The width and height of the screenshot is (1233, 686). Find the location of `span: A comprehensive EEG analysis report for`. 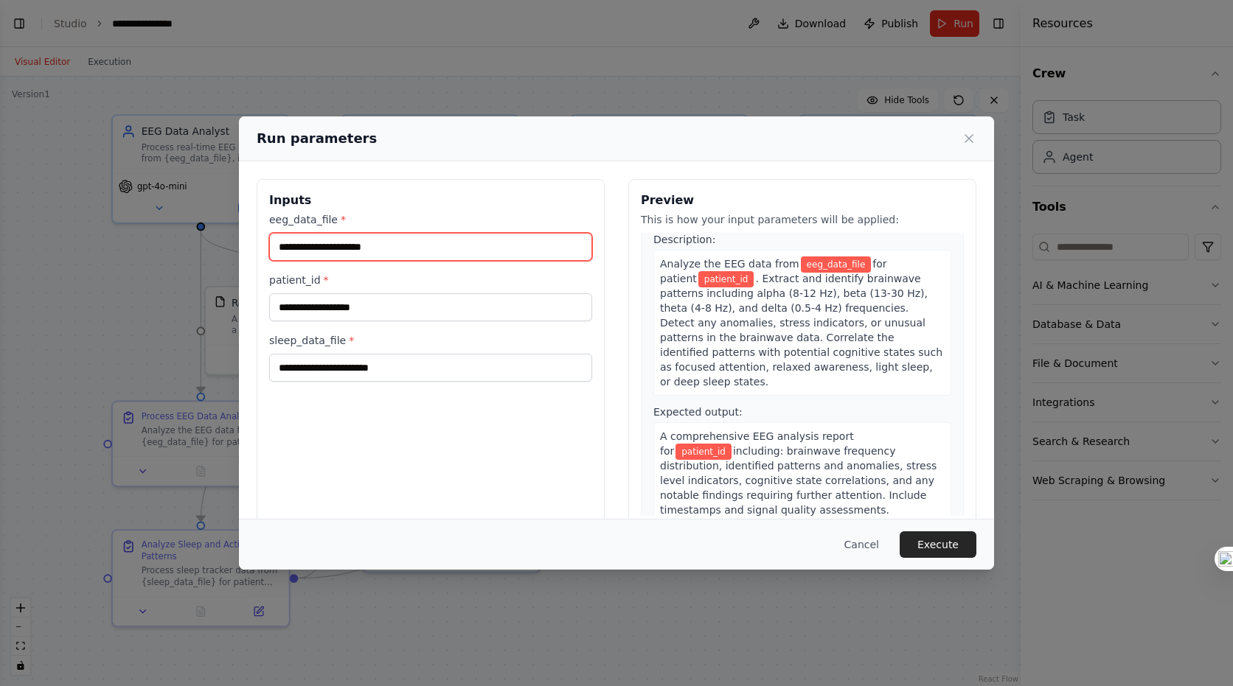

span: A comprehensive EEG analysis report for is located at coordinates (756, 444).